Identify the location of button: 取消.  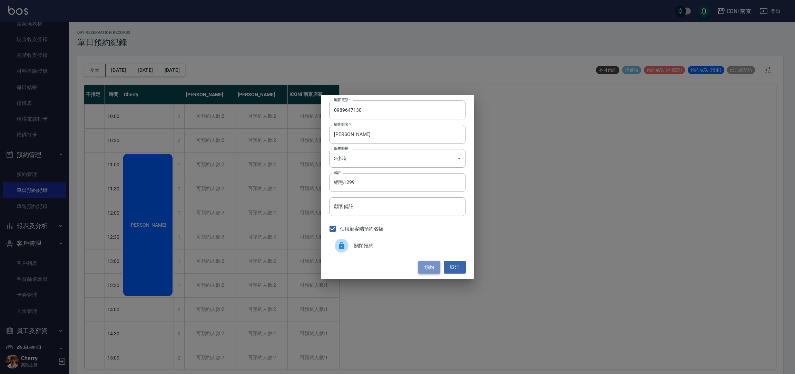
(455, 267).